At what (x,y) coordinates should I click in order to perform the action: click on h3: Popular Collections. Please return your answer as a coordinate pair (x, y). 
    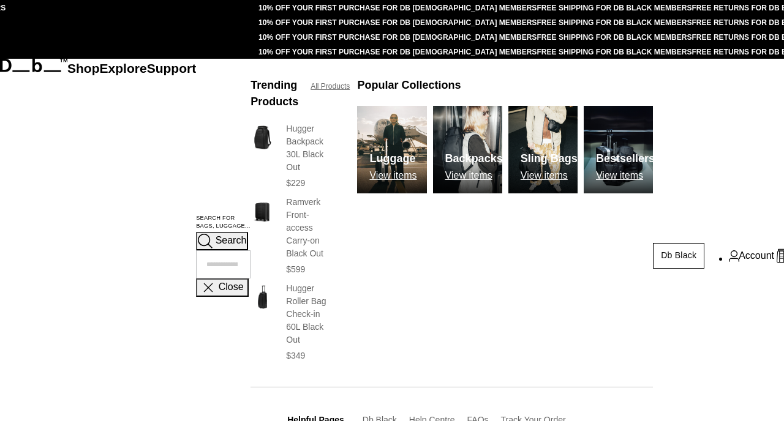
    Looking at the image, I should click on (408, 85).